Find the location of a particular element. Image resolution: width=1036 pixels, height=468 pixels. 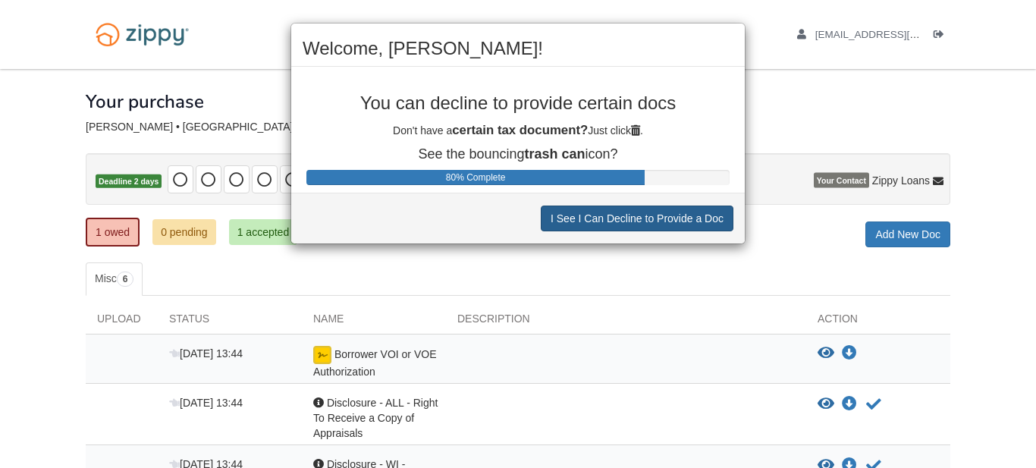

p: Don't have a Just click . is located at coordinates (518, 130).